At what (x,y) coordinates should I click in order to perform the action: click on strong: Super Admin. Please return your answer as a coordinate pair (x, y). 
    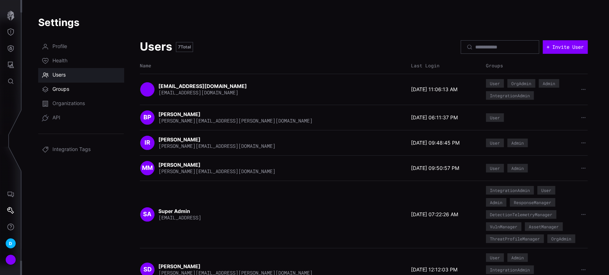
    Looking at the image, I should click on (175, 211).